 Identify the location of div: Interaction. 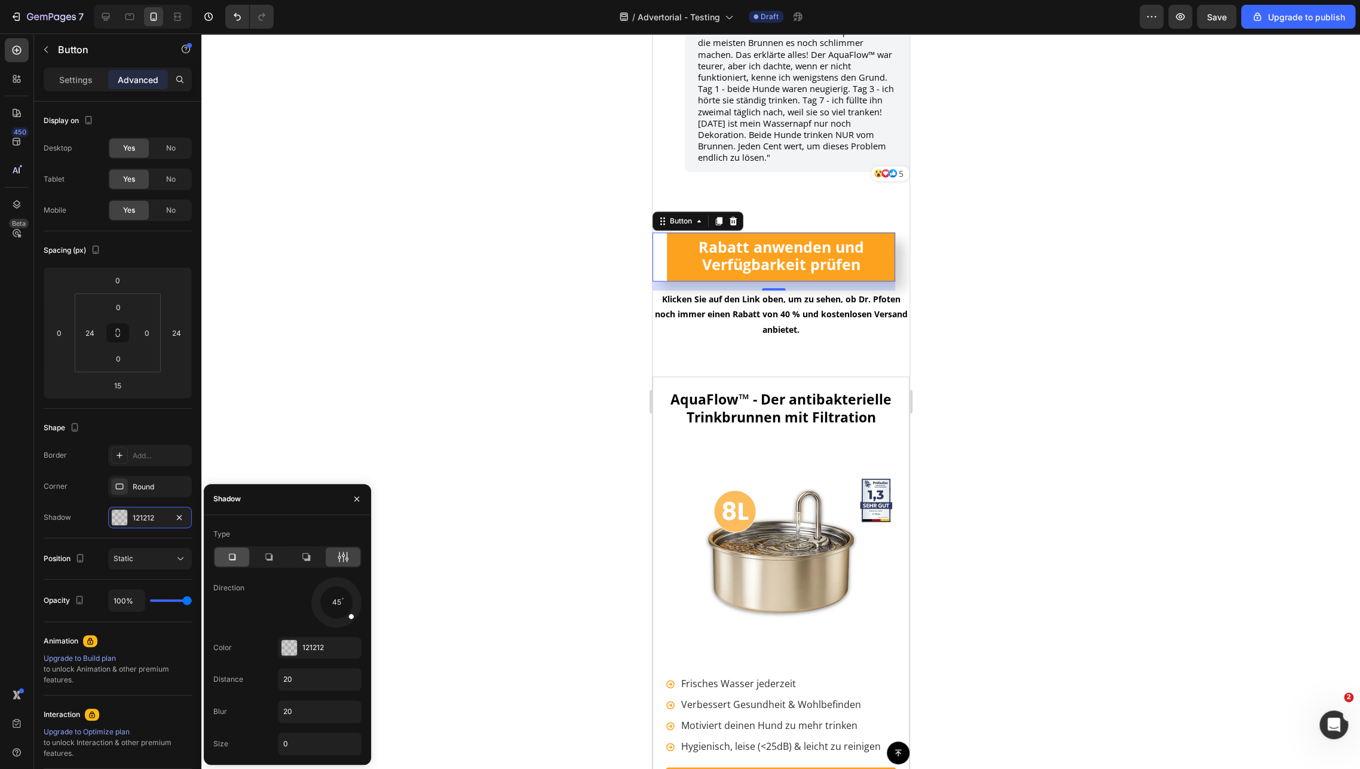
(62, 714).